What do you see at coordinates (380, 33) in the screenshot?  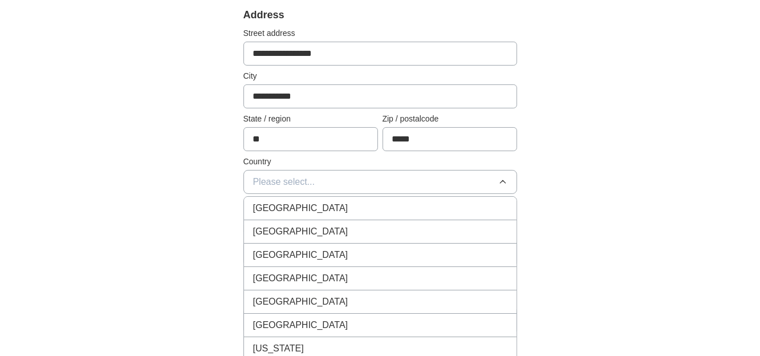 I see `label: Street address` at bounding box center [380, 33].